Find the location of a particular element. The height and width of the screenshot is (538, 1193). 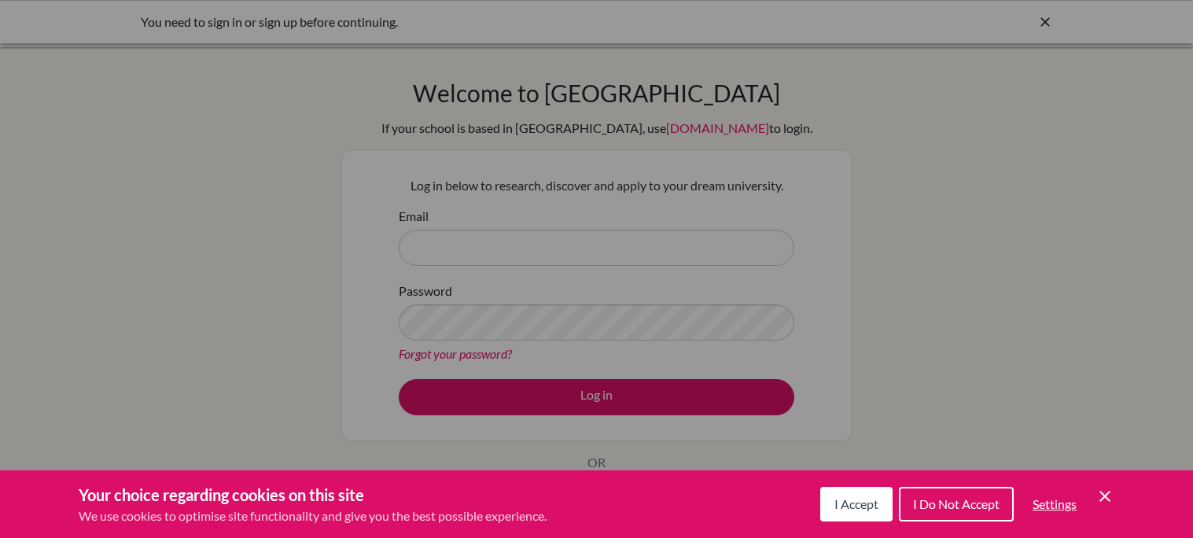

button: I Accept is located at coordinates (856, 504).